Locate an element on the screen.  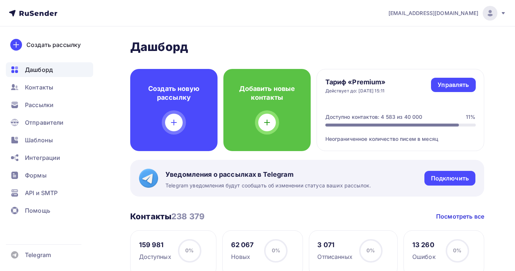
div: 13 260 is located at coordinates (424, 245).